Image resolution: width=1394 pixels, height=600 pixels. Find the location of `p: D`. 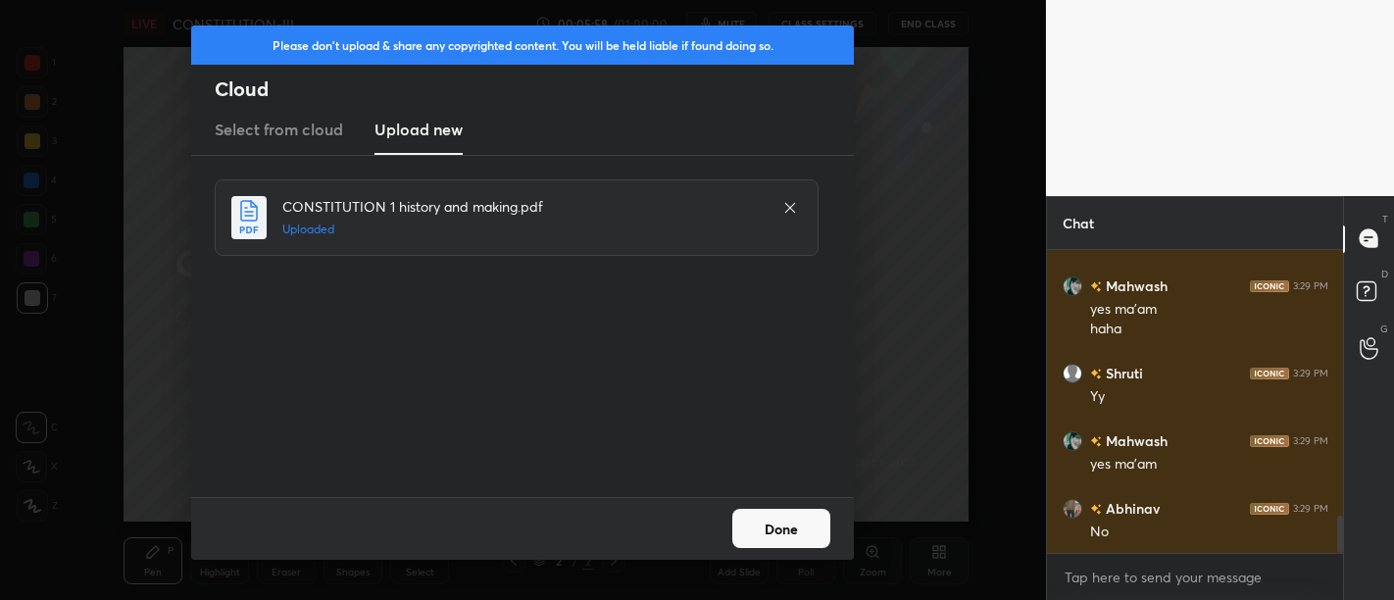

p: D is located at coordinates (1384, 274).